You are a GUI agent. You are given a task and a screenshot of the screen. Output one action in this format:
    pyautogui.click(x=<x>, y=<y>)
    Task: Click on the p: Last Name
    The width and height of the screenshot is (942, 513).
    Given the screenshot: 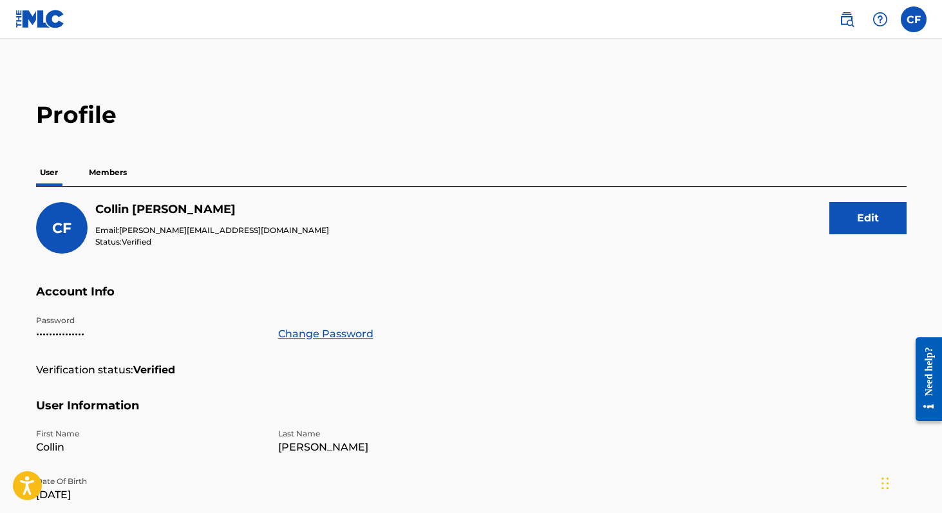 What is the action you would take?
    pyautogui.click(x=391, y=434)
    